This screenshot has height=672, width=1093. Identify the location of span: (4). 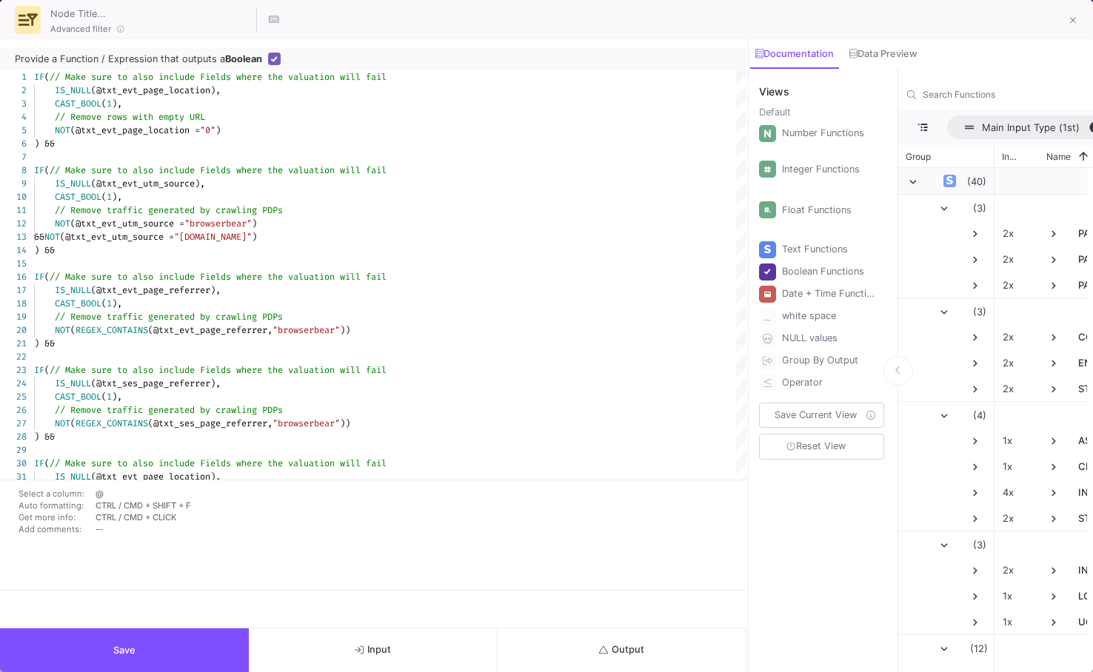
(979, 415).